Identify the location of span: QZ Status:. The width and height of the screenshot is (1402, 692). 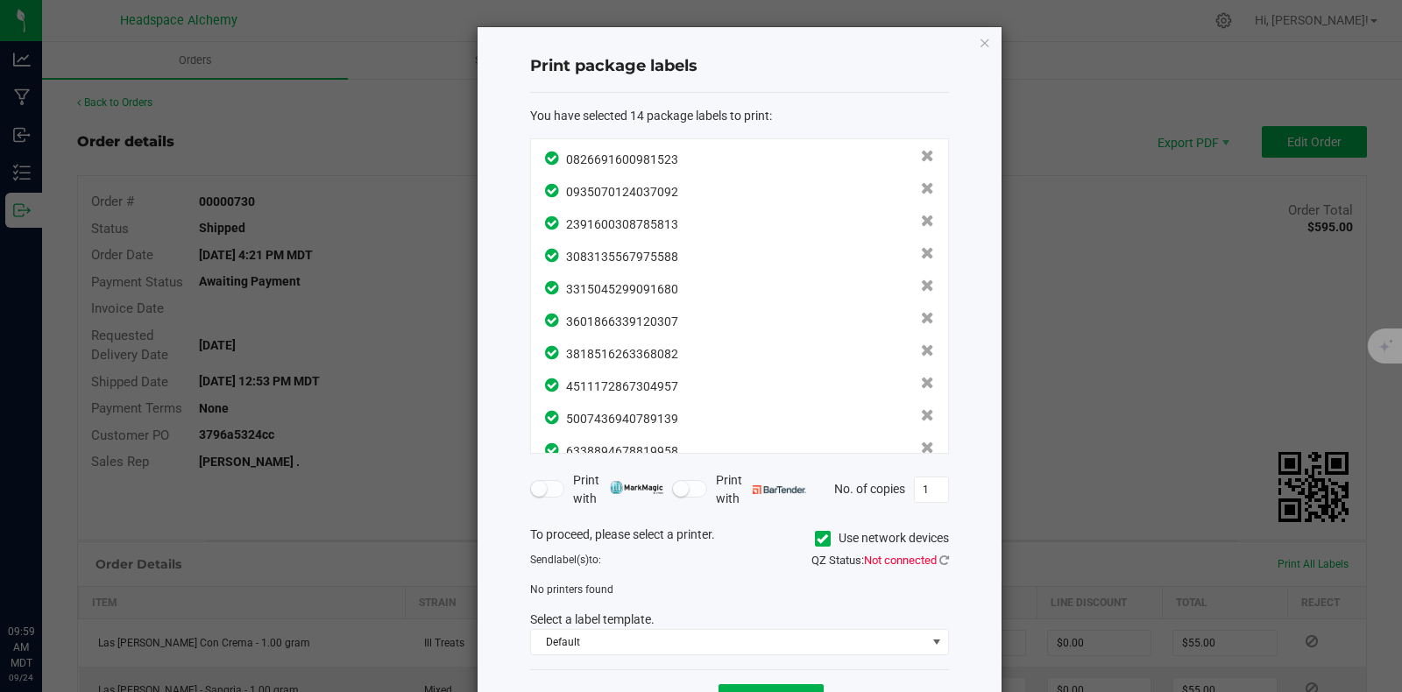
(880, 560).